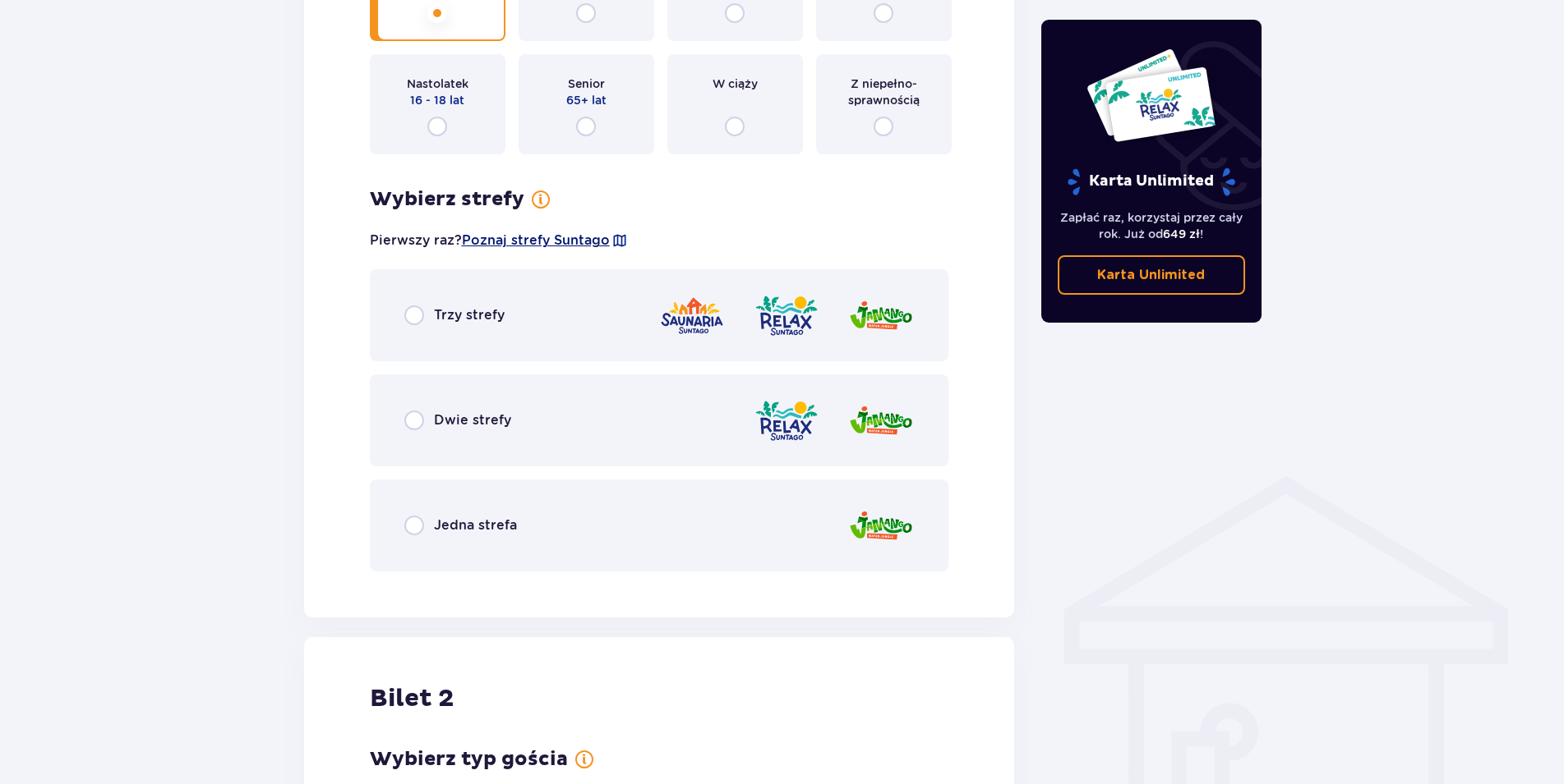 The width and height of the screenshot is (1564, 784). I want to click on p: Wybierz strefy, so click(447, 199).